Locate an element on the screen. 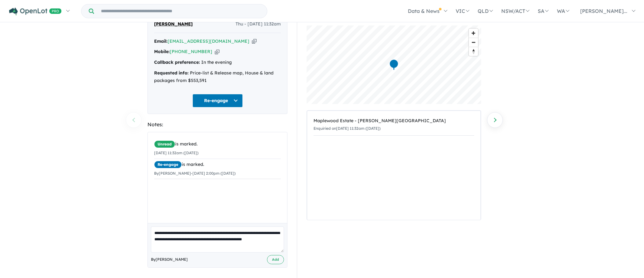  button: Add is located at coordinates (275, 260).